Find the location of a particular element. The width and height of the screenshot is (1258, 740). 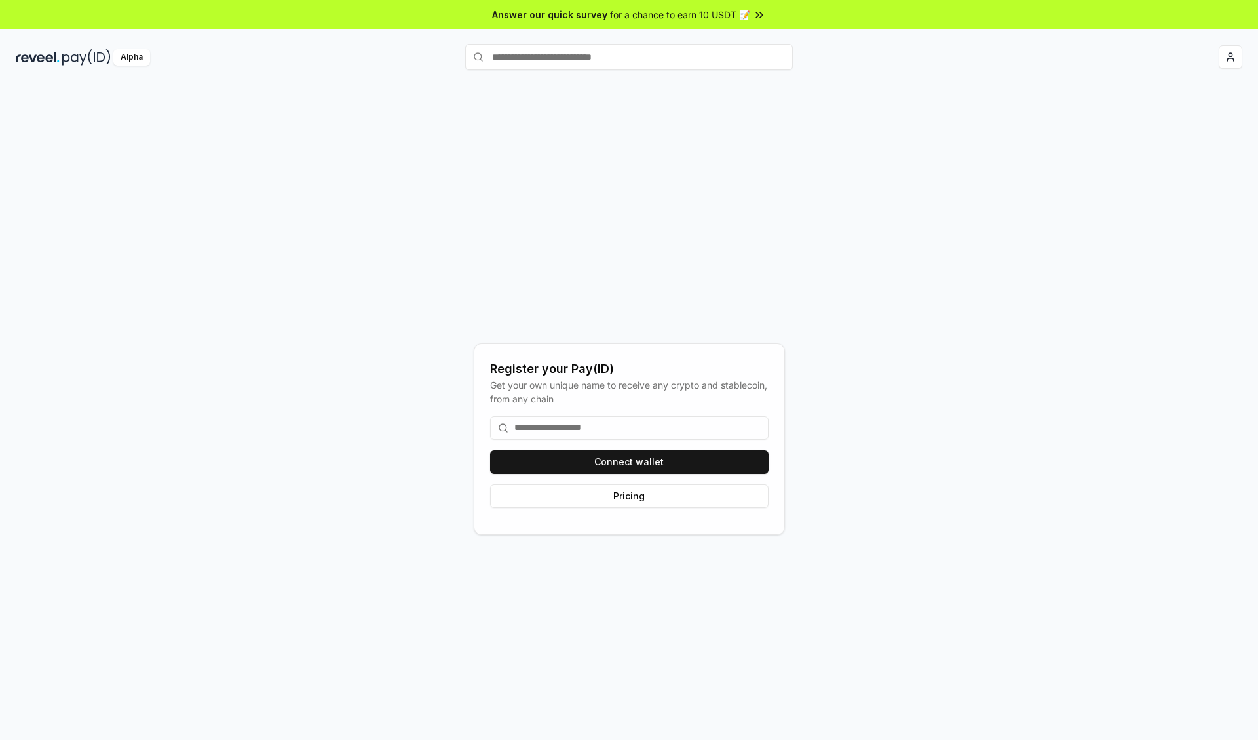

img: reveel_dark is located at coordinates (37, 57).